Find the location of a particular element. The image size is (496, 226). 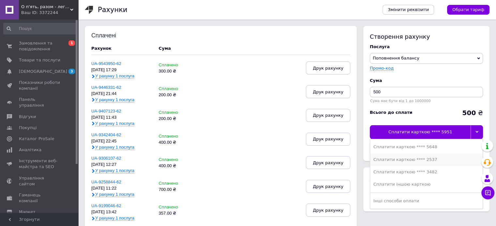

div: Сплатити іншою карткою is located at coordinates (426, 185).